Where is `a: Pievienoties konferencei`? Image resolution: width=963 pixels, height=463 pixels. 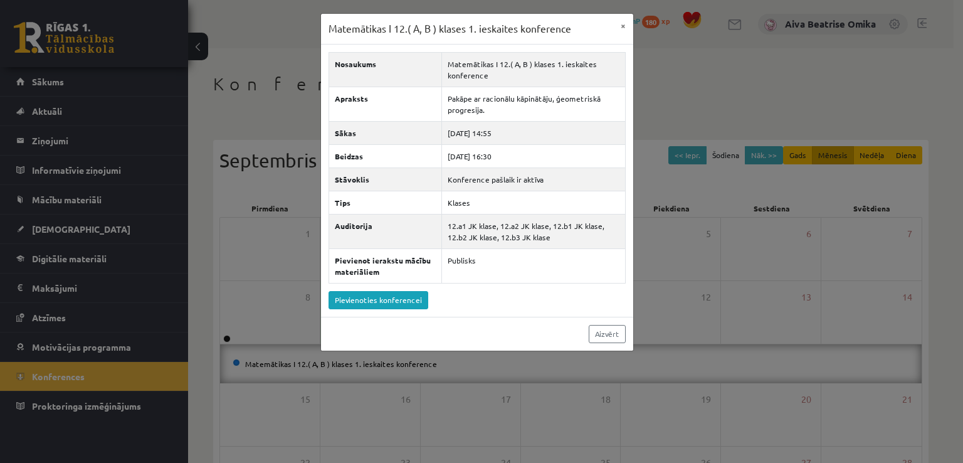 a: Pievienoties konferencei is located at coordinates (378, 300).